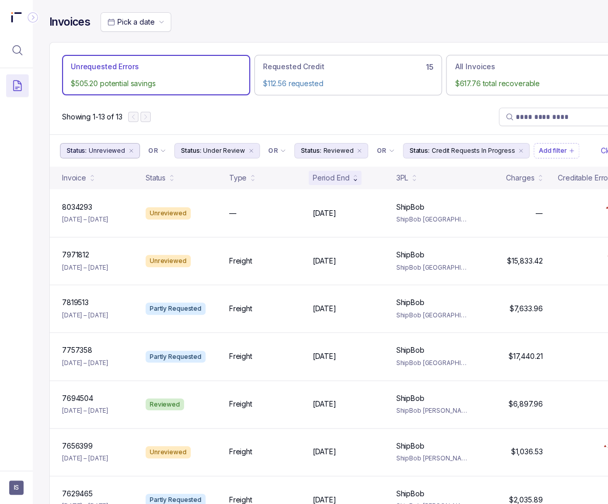 This screenshot has height=504, width=608. What do you see at coordinates (520, 178) in the screenshot?
I see `div: Charges` at bounding box center [520, 178].